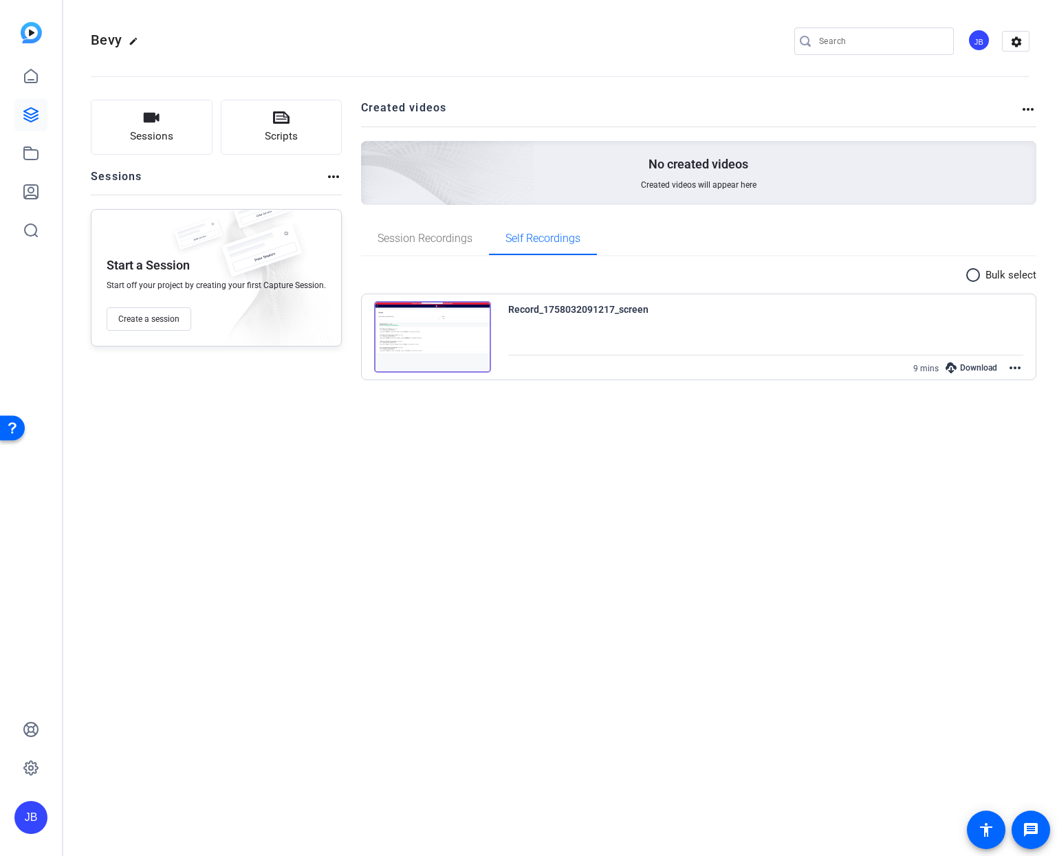 This screenshot has height=856, width=1057. Describe the element at coordinates (151, 136) in the screenshot. I see `span: Sessions` at that location.